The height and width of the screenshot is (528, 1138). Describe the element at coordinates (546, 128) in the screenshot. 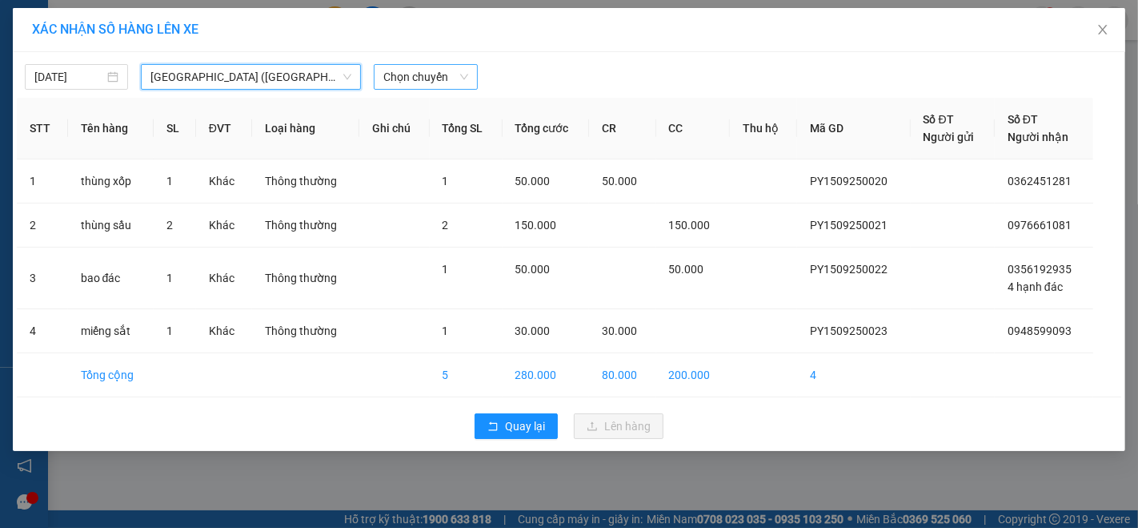

I see `th: Tổng cước` at that location.